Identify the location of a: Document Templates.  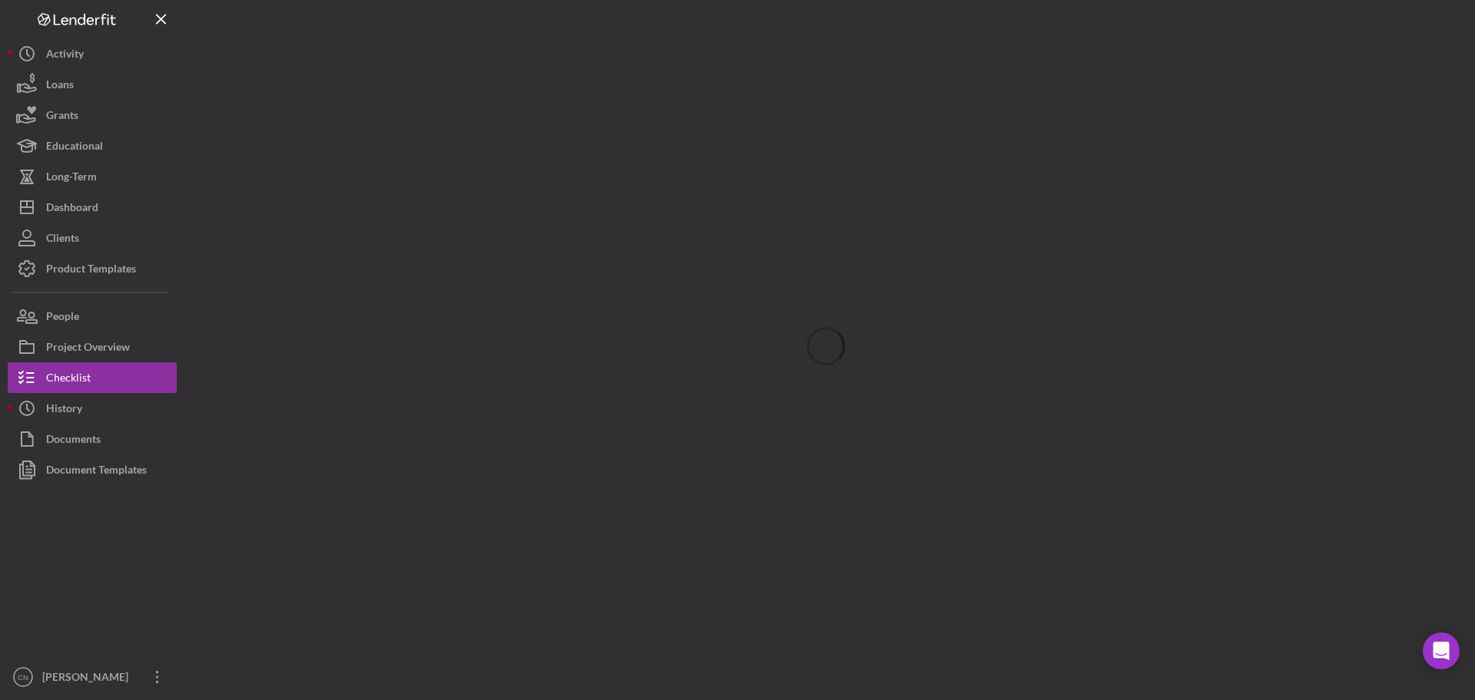
(92, 470).